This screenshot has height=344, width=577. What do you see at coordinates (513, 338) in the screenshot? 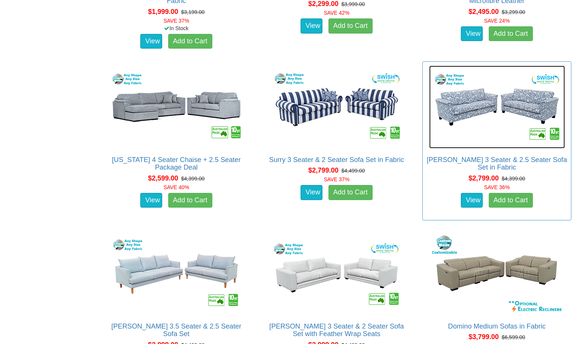
I see `del: $6,599.00` at bounding box center [513, 338].